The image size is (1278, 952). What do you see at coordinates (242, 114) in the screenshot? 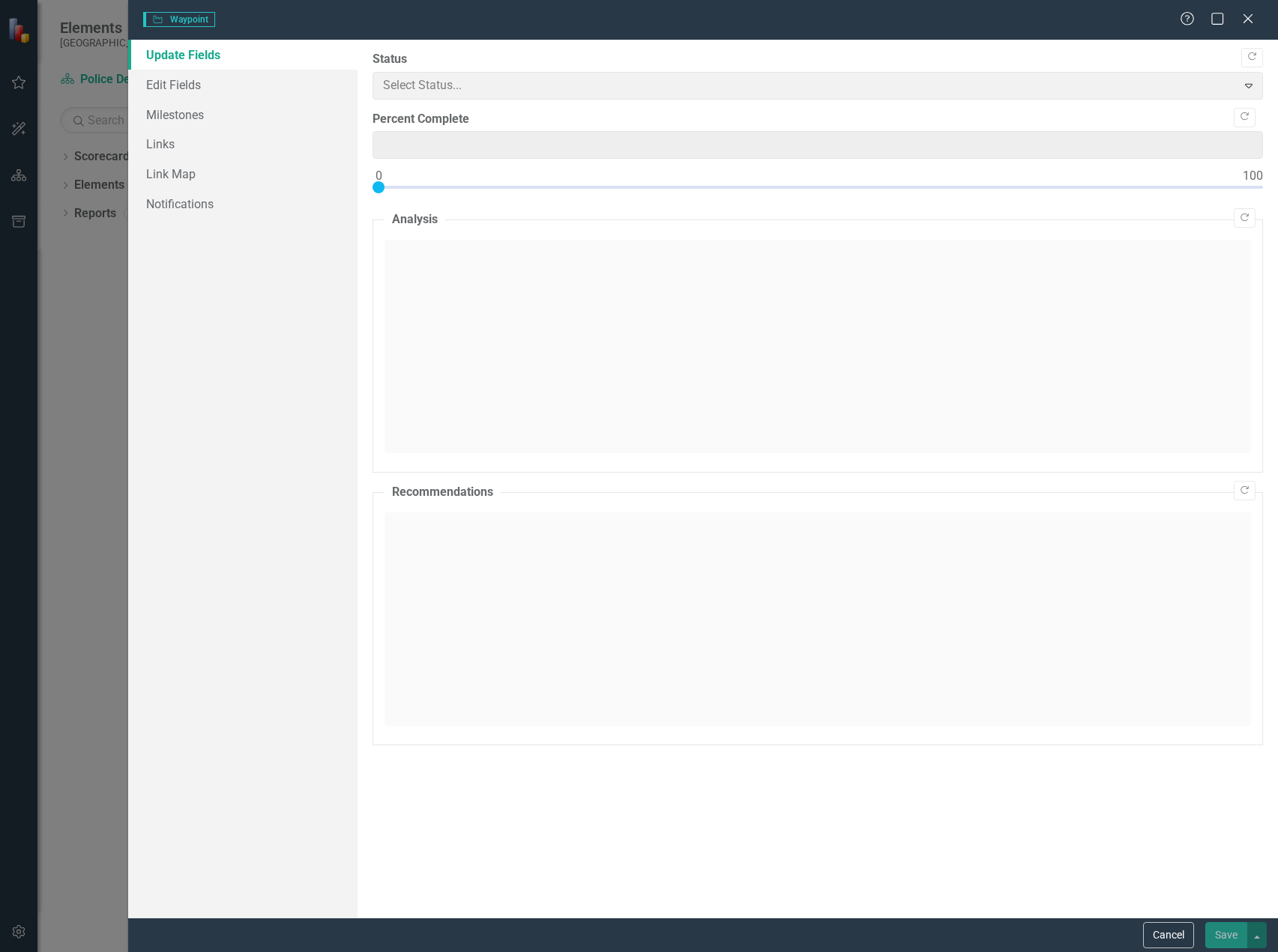
I see `a: Milestones` at bounding box center [242, 114].